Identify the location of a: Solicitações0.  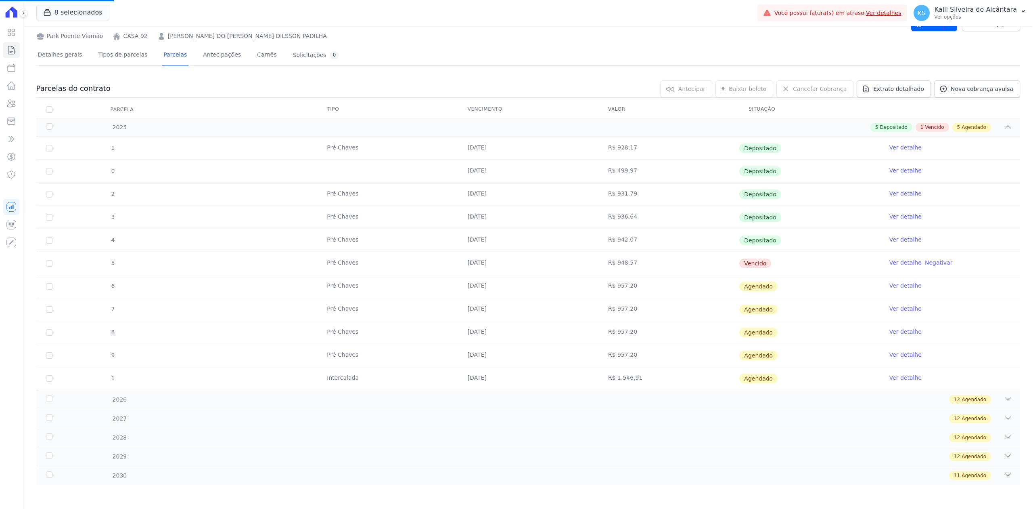
(316, 55).